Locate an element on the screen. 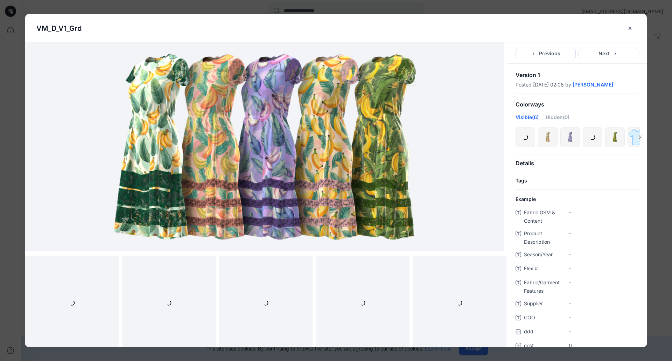 The image size is (672, 361). span: Flex # is located at coordinates (545, 269).